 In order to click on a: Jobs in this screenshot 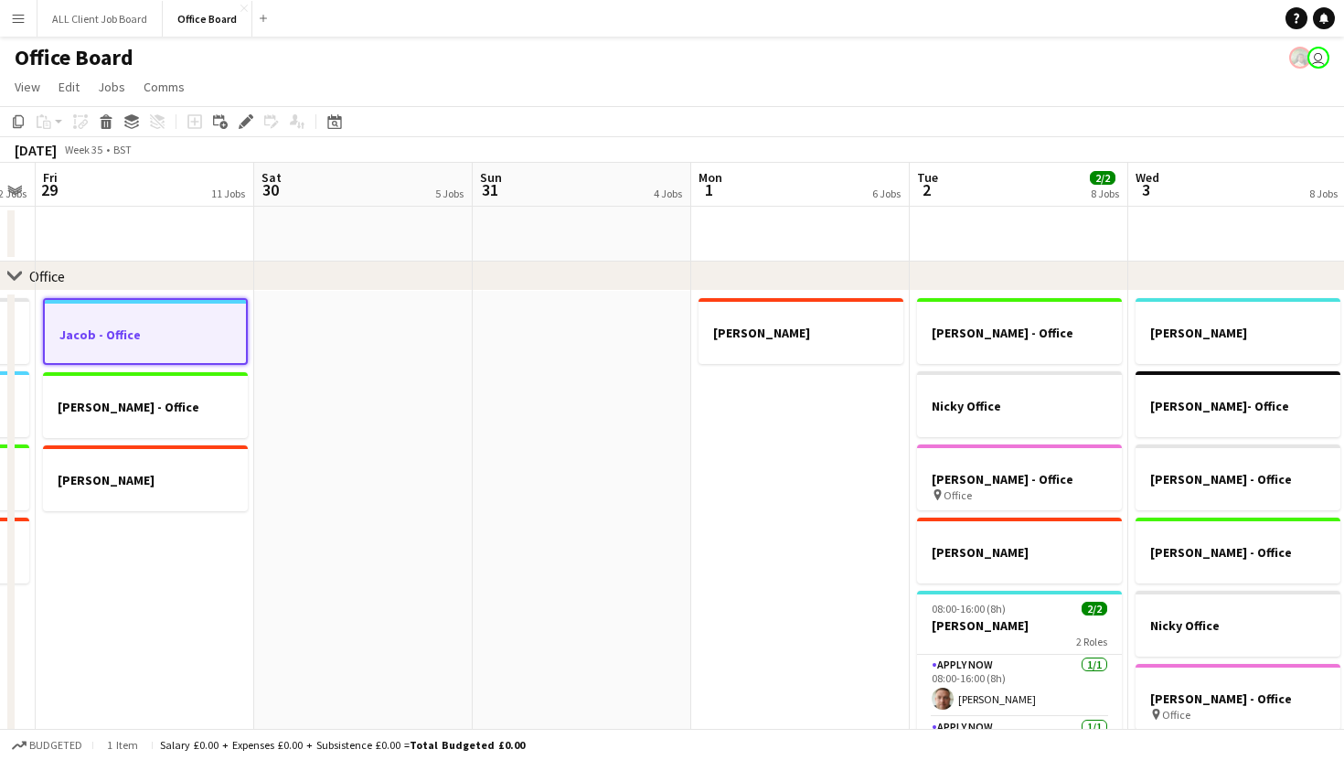, I will do `click(112, 87)`.